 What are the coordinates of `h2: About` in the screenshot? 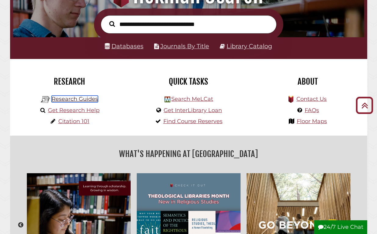 It's located at (307, 81).